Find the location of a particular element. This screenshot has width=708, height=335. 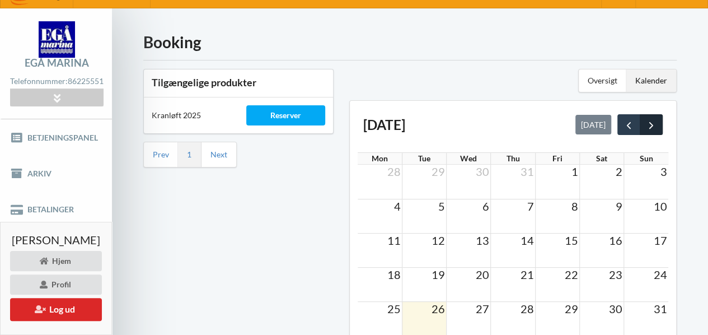

span: 3 is located at coordinates (664, 171).